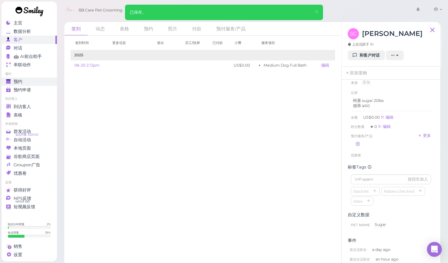 The width and height of the screenshot is (448, 263). What do you see at coordinates (29, 198) in the screenshot?
I see `a: NPS反馈 NPS® 100` at bounding box center [29, 198].